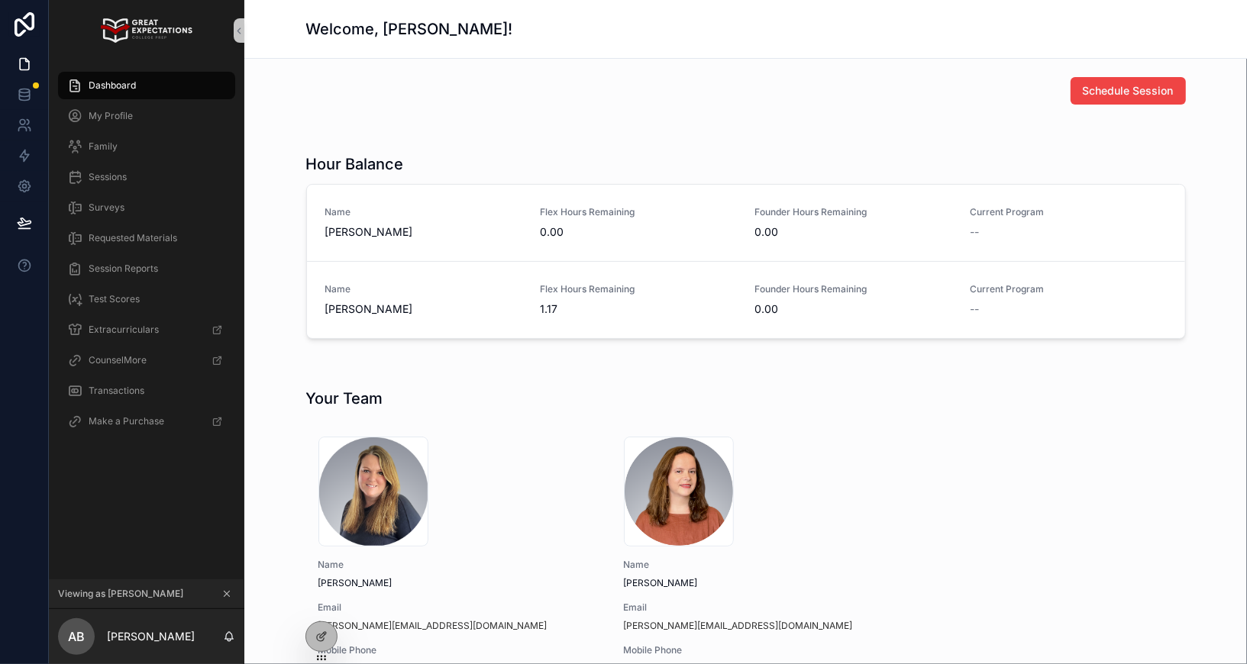 This screenshot has height=664, width=1247. I want to click on div: scrollable content, so click(147, 258).